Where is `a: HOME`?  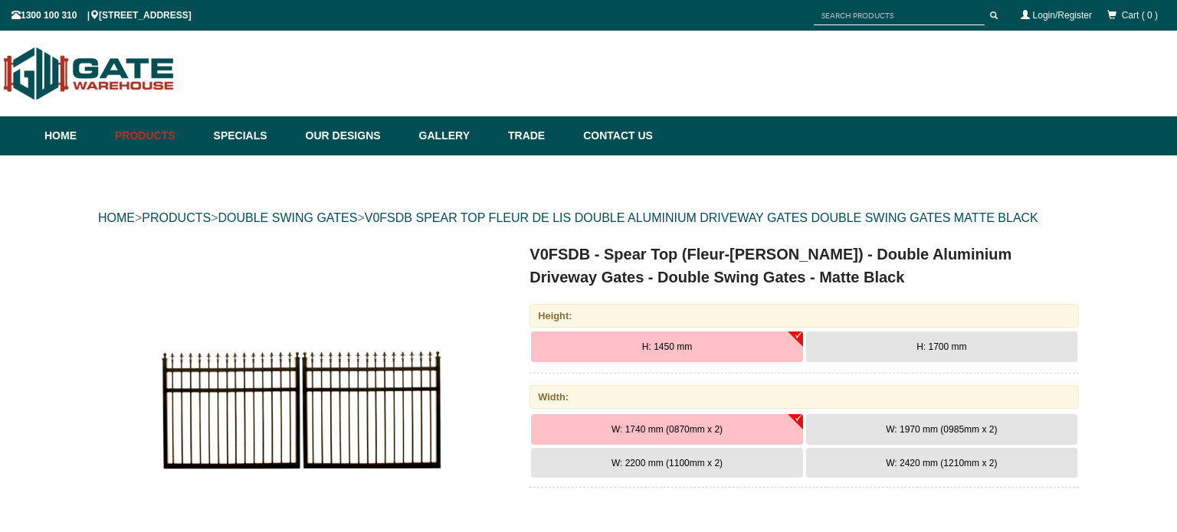
a: HOME is located at coordinates (116, 218).